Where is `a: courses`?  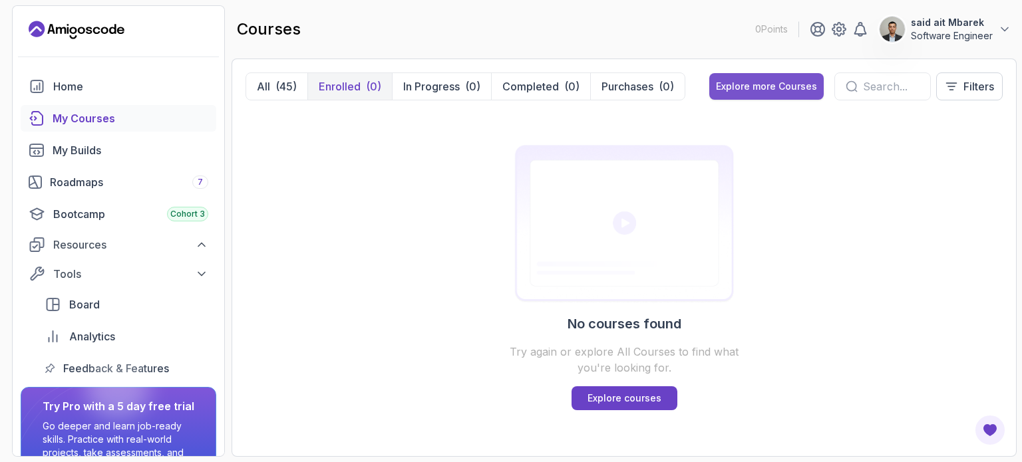
a: courses is located at coordinates (118, 118).